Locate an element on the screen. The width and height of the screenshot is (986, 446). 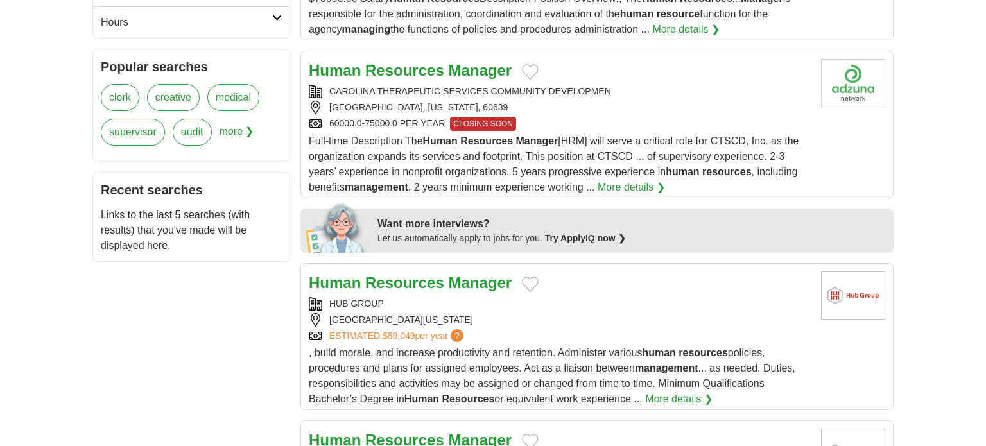
span: $89,049 is located at coordinates (399, 336).